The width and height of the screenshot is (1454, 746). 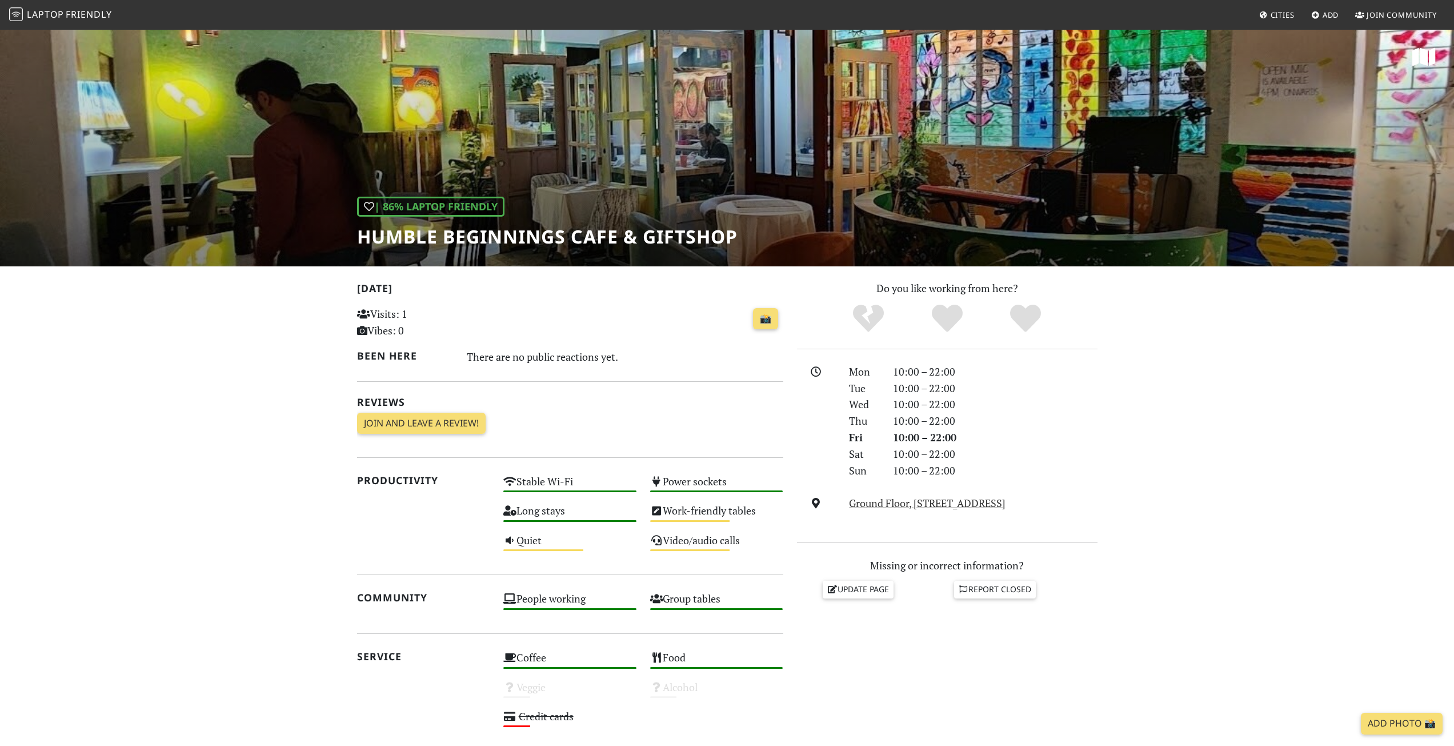 I want to click on h2: Service, so click(x=423, y=656).